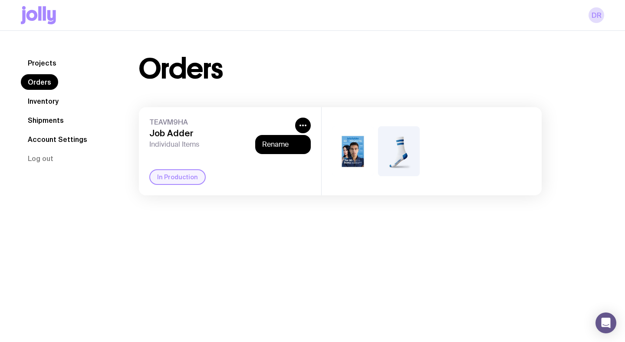  What do you see at coordinates (39, 82) in the screenshot?
I see `a: Orders` at bounding box center [39, 82].